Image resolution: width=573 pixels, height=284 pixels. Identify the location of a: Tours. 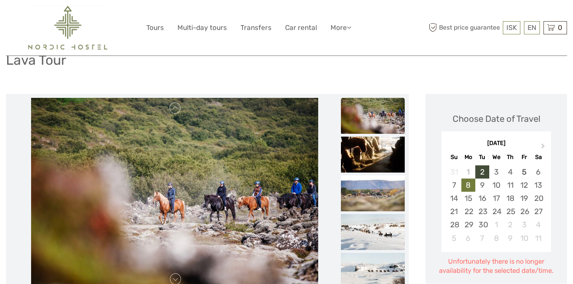
(155, 28).